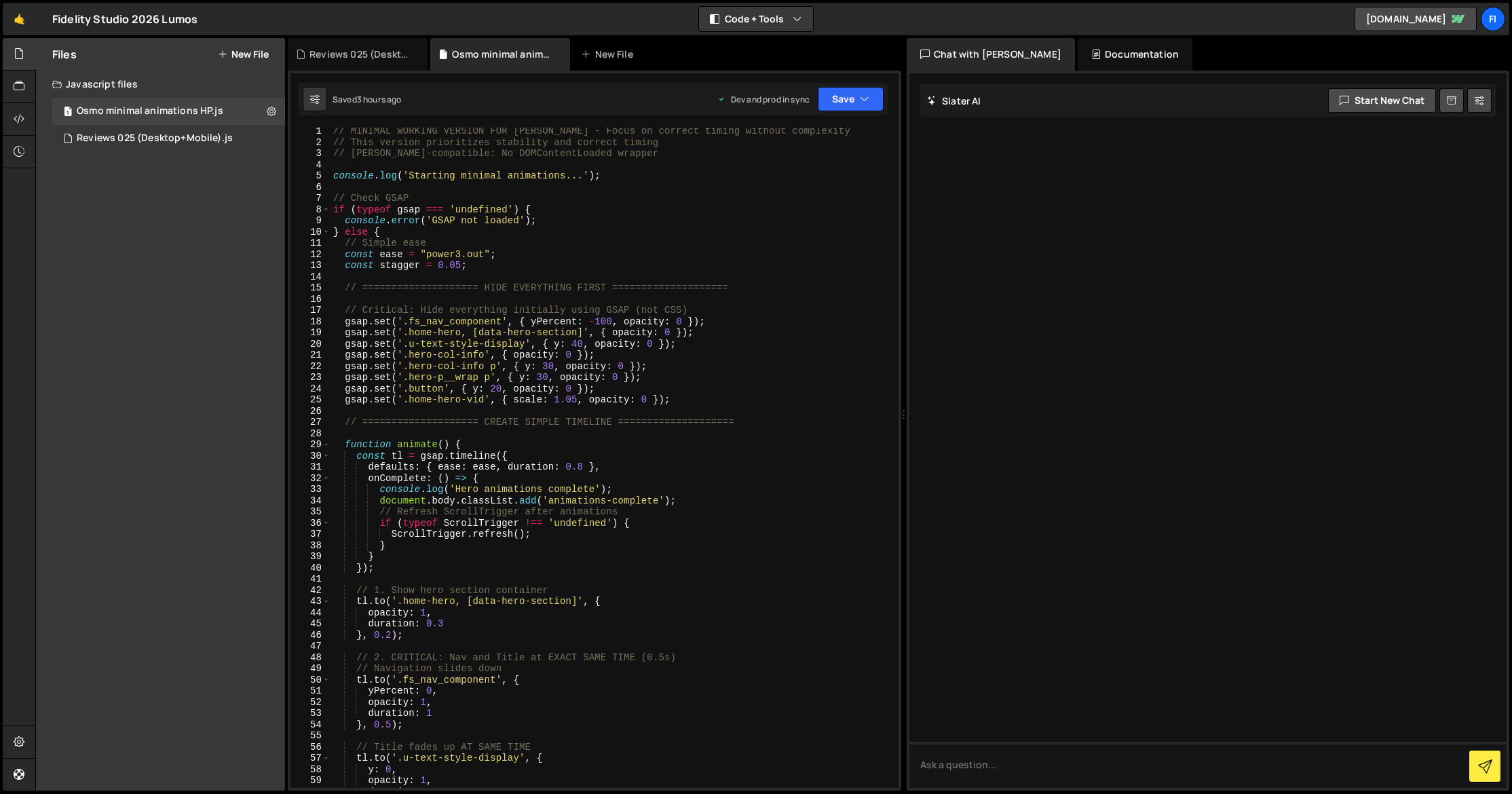 The image size is (1512, 794). Describe the element at coordinates (310, 489) in the screenshot. I see `div: 33` at that location.